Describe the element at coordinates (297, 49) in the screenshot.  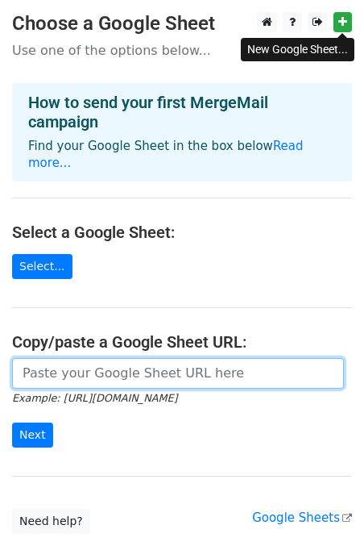
I see `div: New Google Sheet...` at that location.